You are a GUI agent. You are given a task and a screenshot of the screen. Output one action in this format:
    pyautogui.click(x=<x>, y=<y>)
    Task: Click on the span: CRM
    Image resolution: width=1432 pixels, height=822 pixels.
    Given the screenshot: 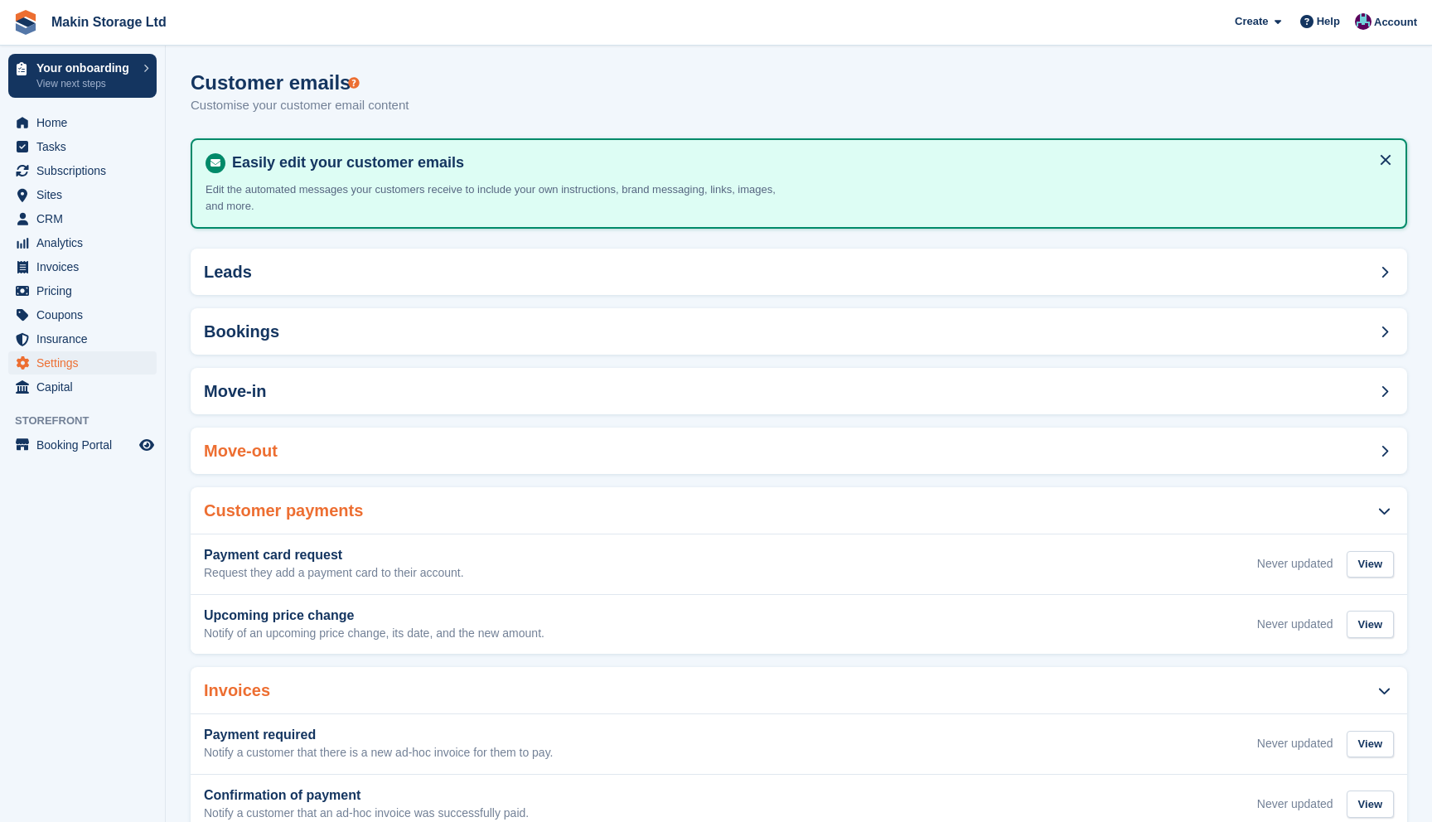 What is the action you would take?
    pyautogui.click(x=86, y=219)
    